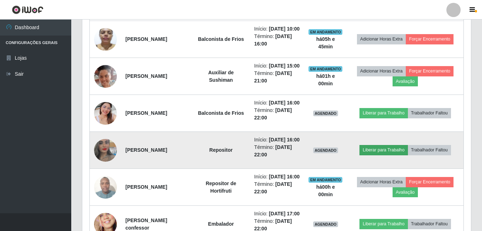 The height and width of the screenshot is (231, 482). Describe the element at coordinates (221, 150) in the screenshot. I see `strong: Repositor` at that location.